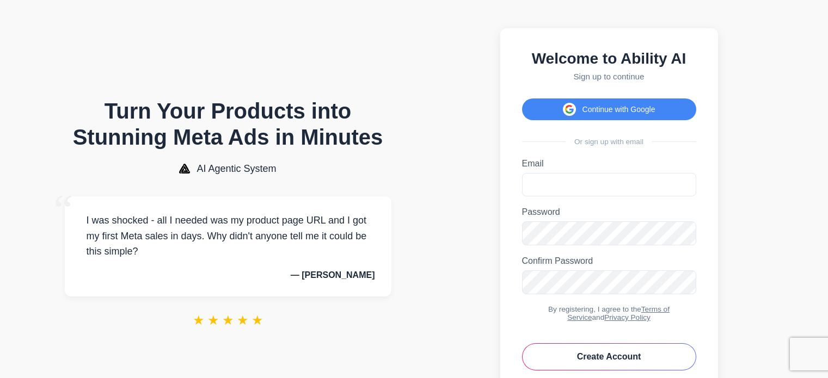 Image resolution: width=828 pixels, height=378 pixels. What do you see at coordinates (236, 169) in the screenshot?
I see `span: AI Agentic System` at bounding box center [236, 169].